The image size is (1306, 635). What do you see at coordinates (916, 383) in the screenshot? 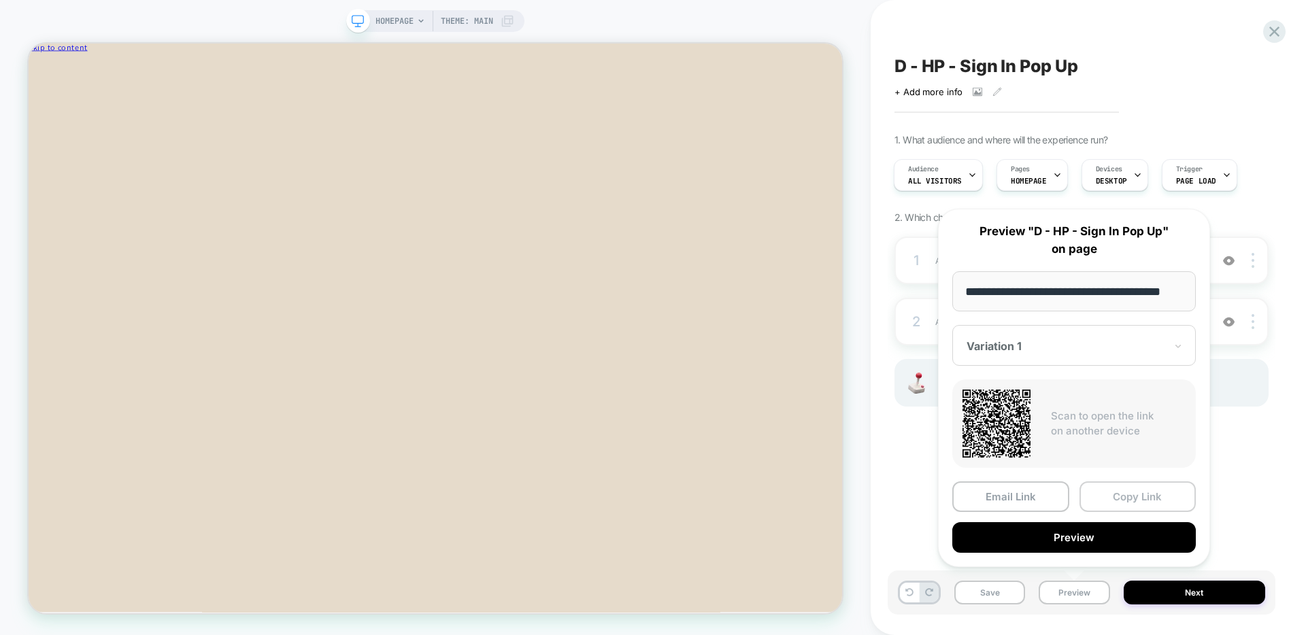
I see `img: Joystick` at bounding box center [916, 383].